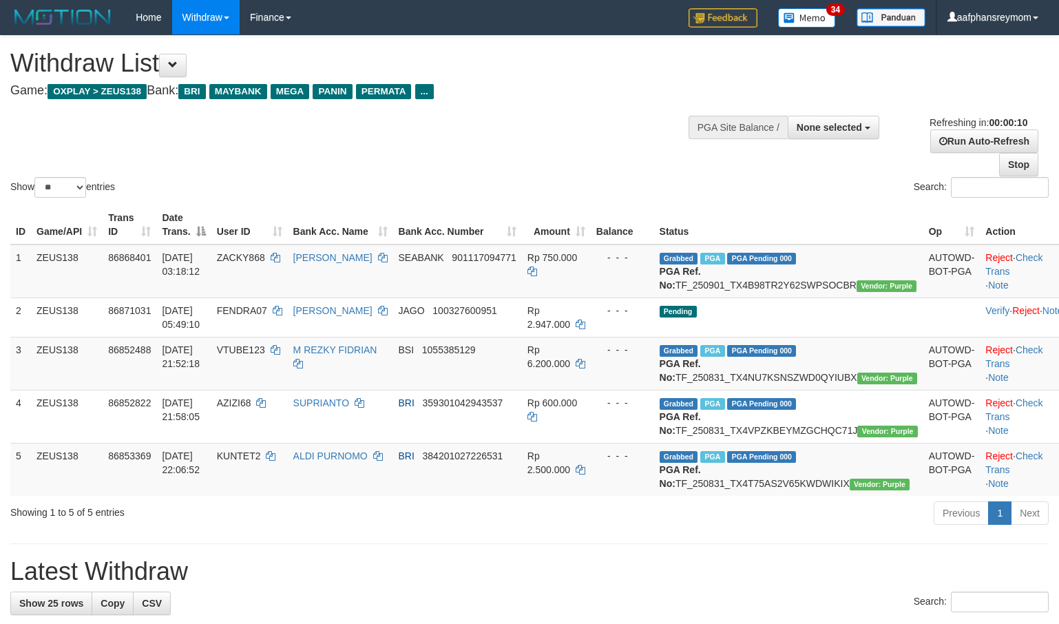 The height and width of the screenshot is (624, 1059). I want to click on a: Copy, so click(112, 603).